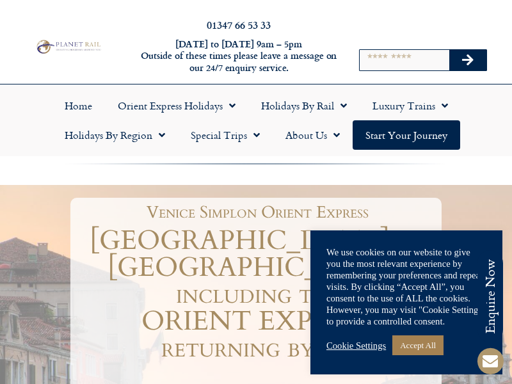 The image size is (512, 384). What do you see at coordinates (406, 287) in the screenshot?
I see `div: We use cookies on our website to give you the most relevant experience by remembering your prefer...` at bounding box center [406, 287].